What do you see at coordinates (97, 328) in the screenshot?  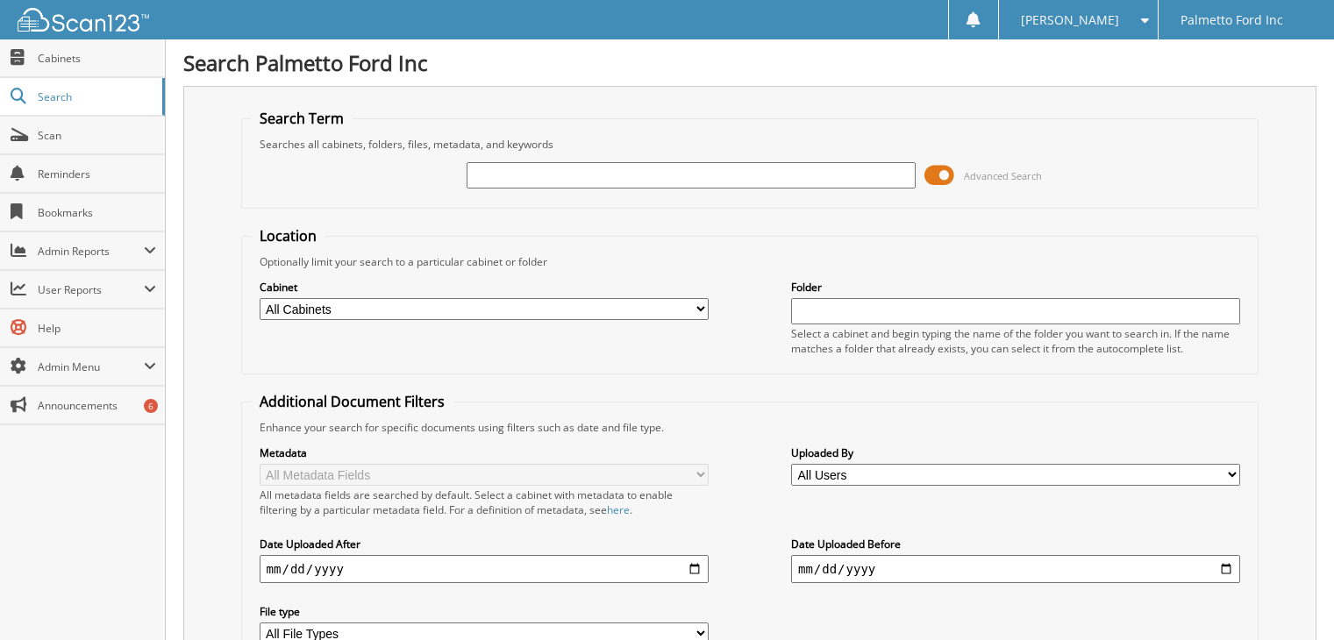 I see `span: Help` at bounding box center [97, 328].